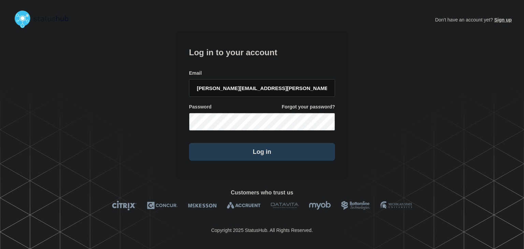 Image resolution: width=524 pixels, height=249 pixels. I want to click on img: DataVita logo, so click(285, 206).